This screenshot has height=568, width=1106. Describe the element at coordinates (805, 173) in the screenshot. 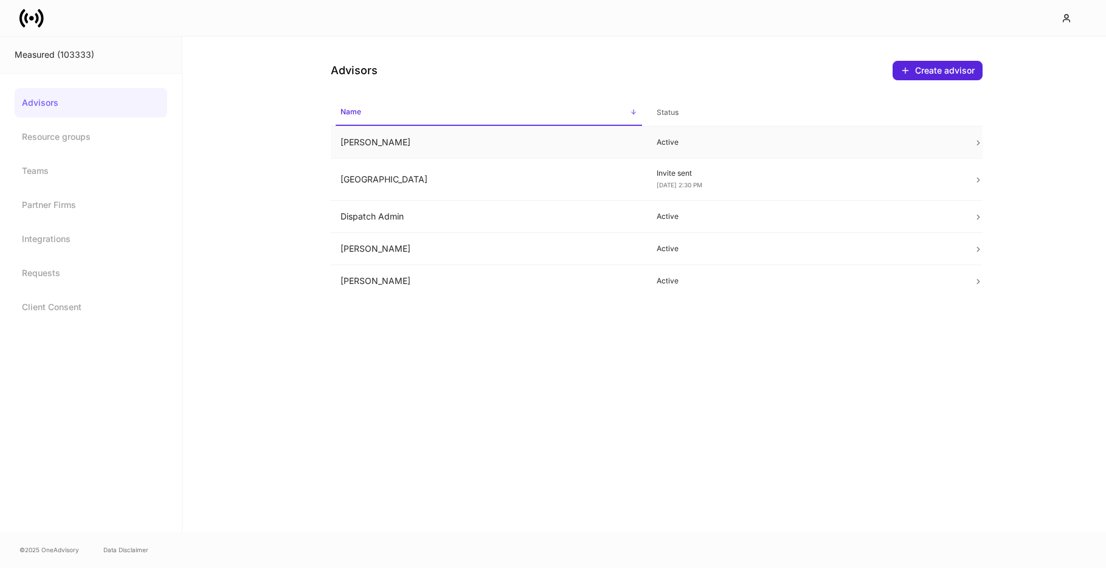

I see `p: Invite sent` at that location.